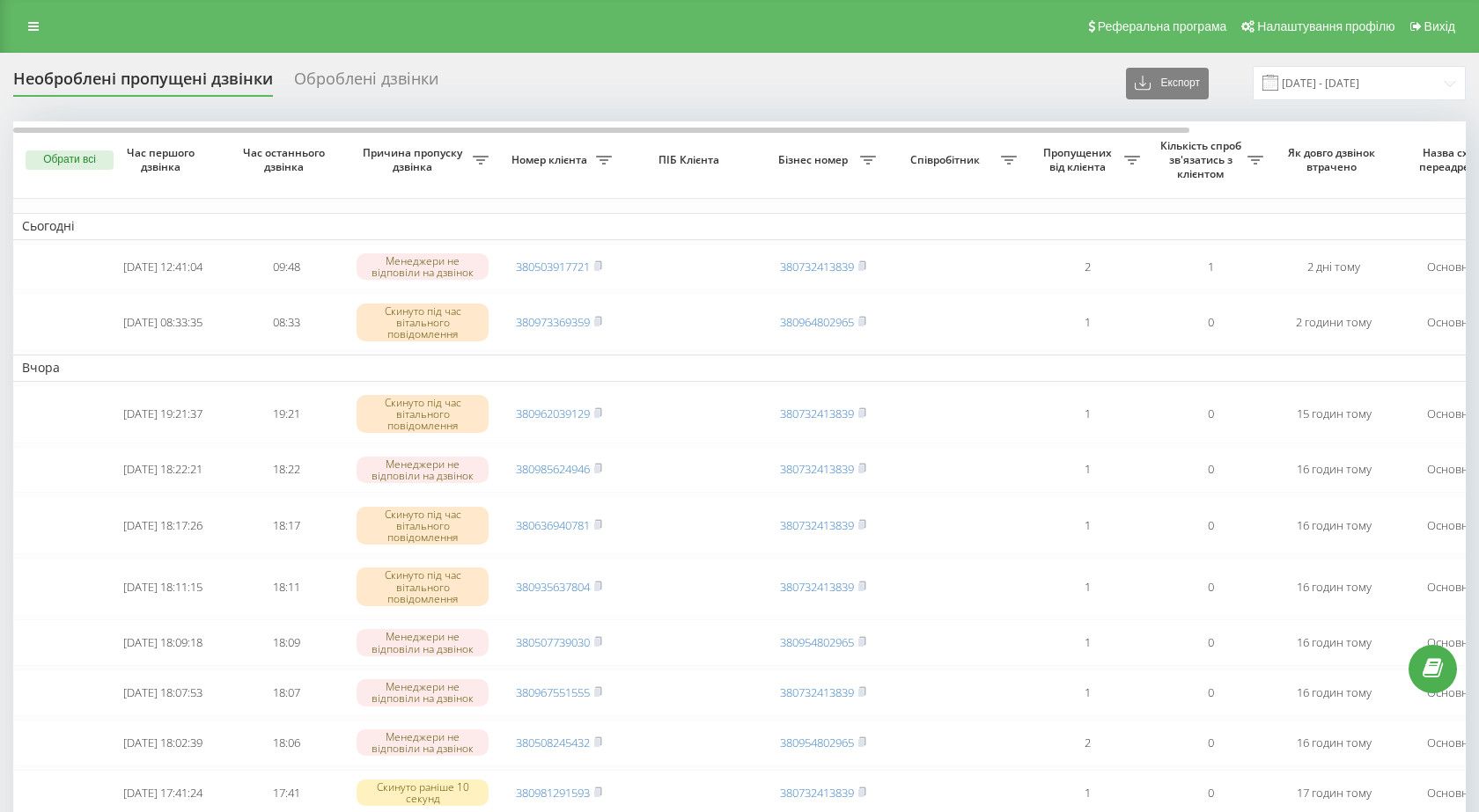 The image size is (1479, 812). Describe the element at coordinates (817, 322) in the screenshot. I see `a: 380964802965` at that location.